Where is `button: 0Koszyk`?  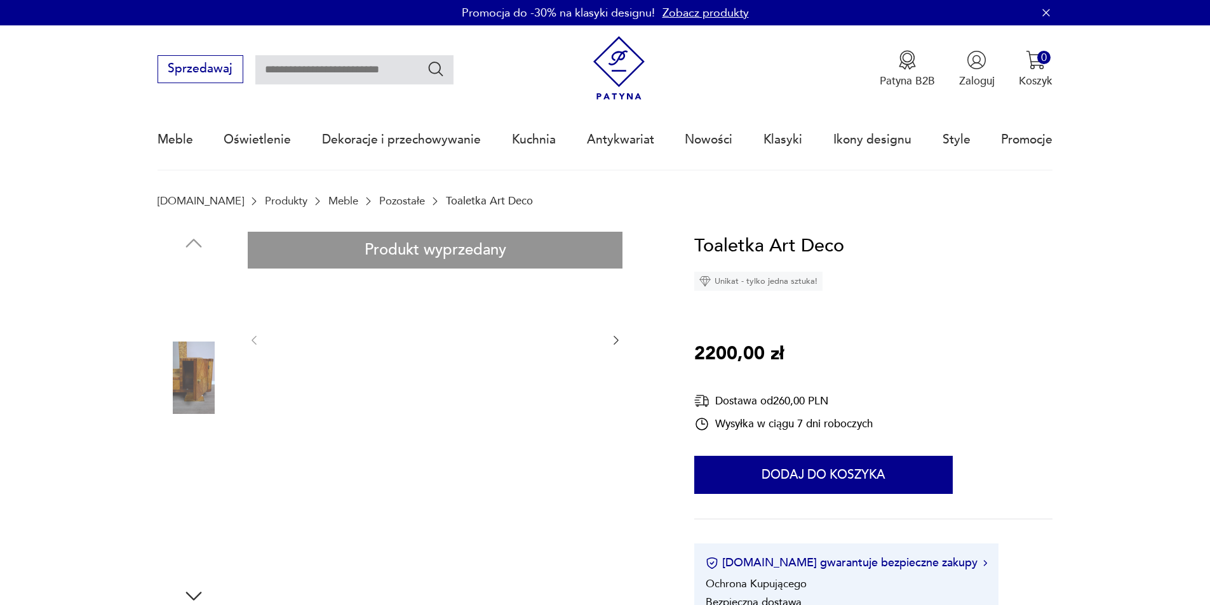
button: 0Koszyk is located at coordinates (1035, 69).